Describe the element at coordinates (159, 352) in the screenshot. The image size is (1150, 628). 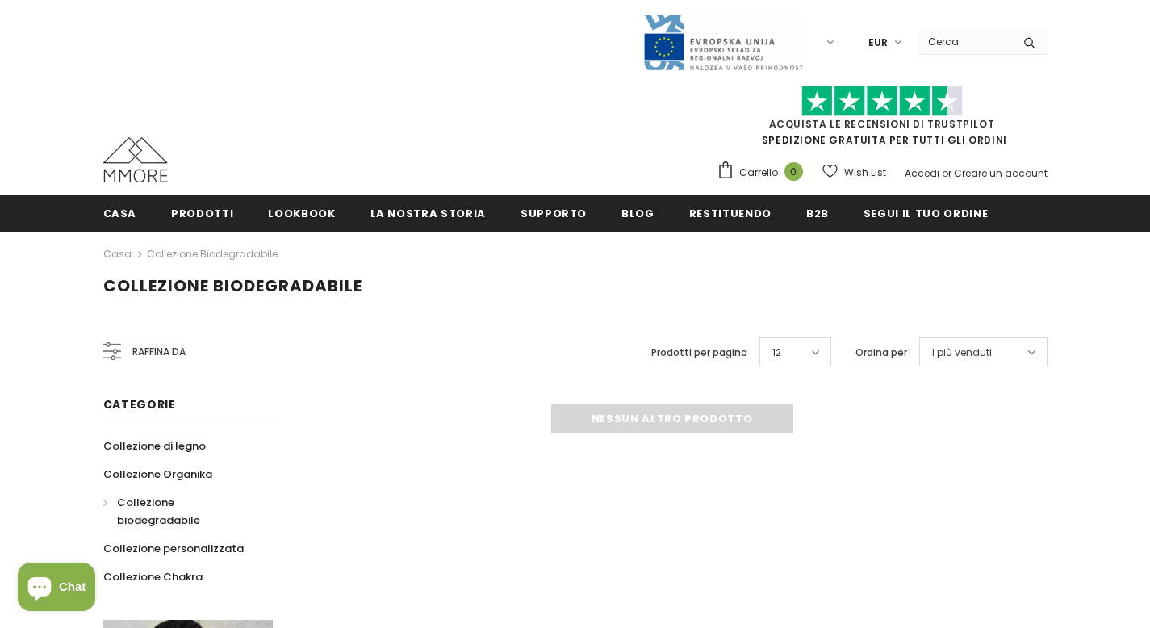
I see `span: Raffina da` at that location.